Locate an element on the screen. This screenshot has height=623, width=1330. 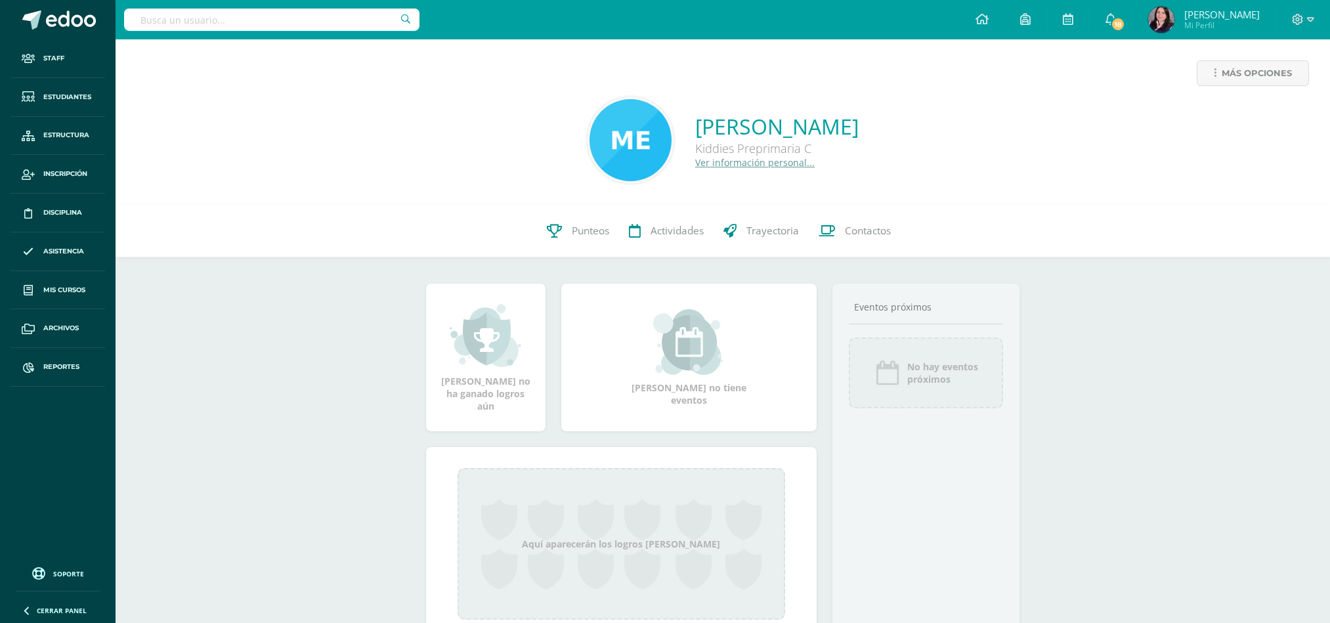
span: Más opciones is located at coordinates (1257, 73).